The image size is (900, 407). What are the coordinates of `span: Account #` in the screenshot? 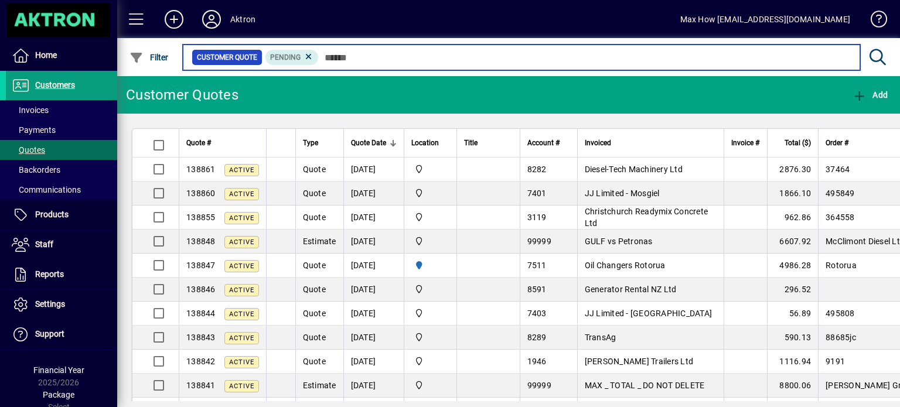 It's located at (543, 143).